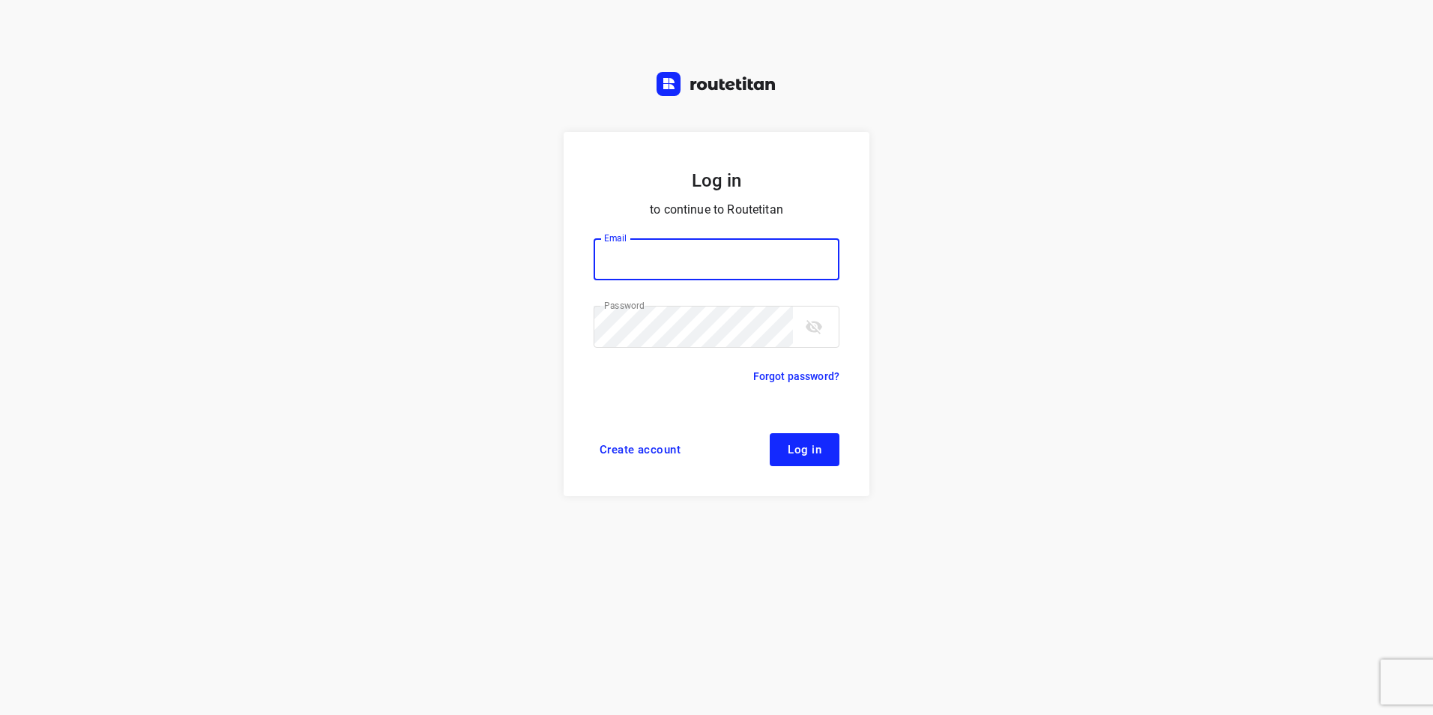 The image size is (1433, 715). Describe the element at coordinates (804, 450) in the screenshot. I see `button: Log in` at that location.